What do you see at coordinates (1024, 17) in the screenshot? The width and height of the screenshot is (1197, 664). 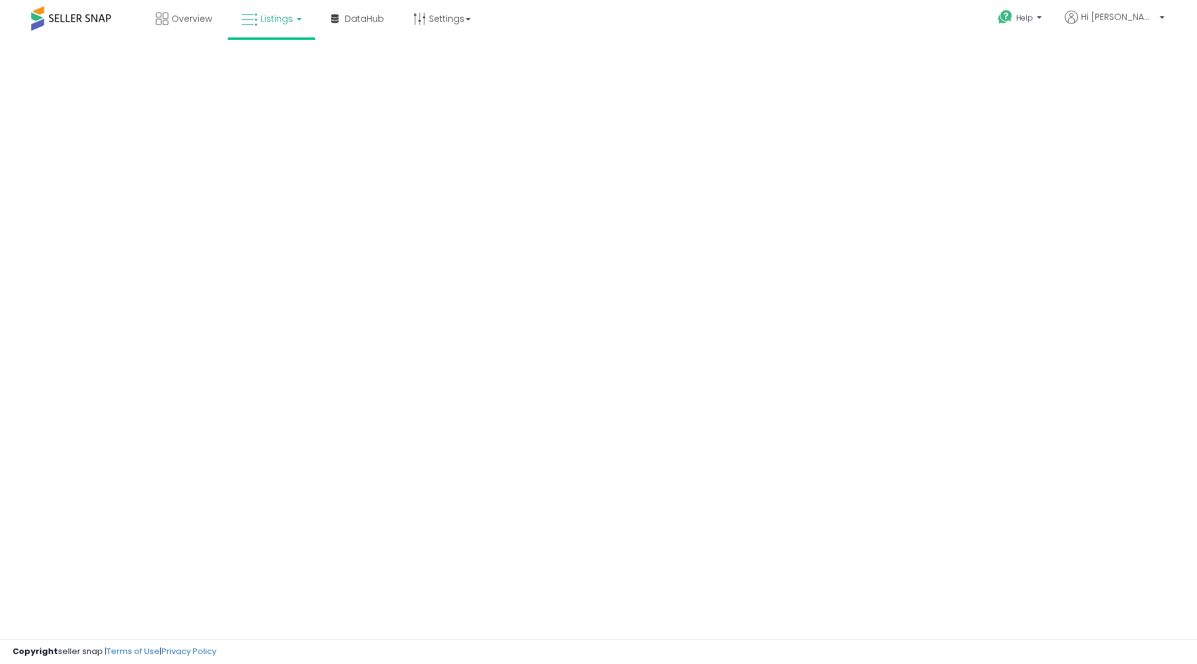 I see `span: Help` at bounding box center [1024, 17].